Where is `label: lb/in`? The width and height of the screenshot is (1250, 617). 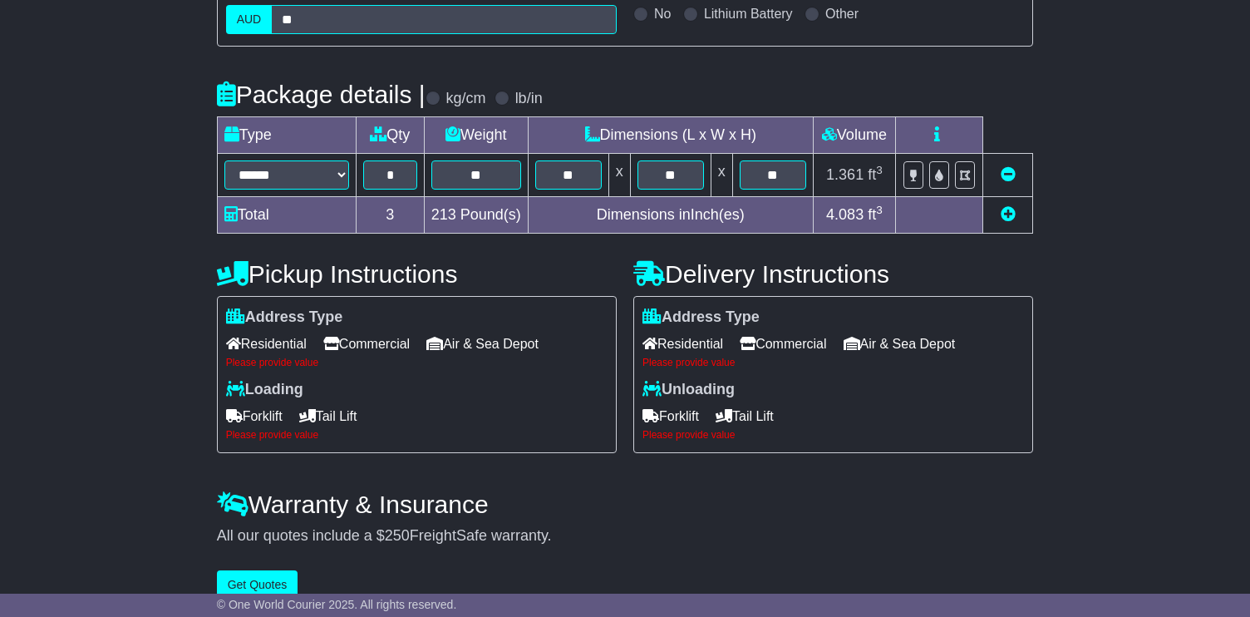
label: lb/in is located at coordinates (528, 99).